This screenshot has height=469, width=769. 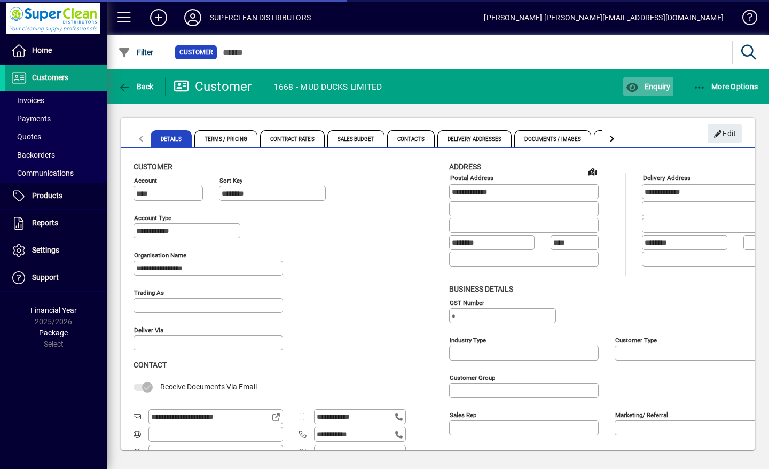 I want to click on span: Home, so click(x=42, y=50).